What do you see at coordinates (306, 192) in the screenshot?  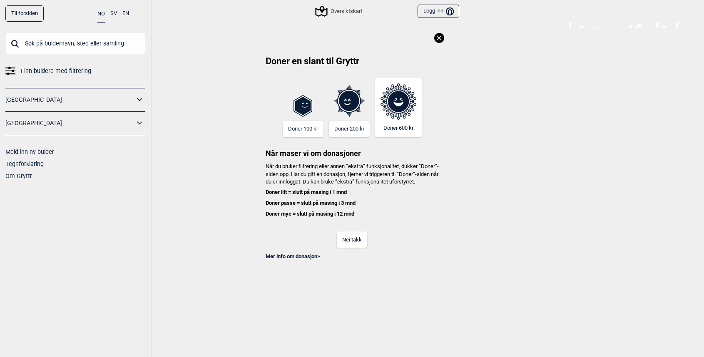 I see `b: Doner litt = slutt på masing i 1 mnd` at bounding box center [306, 192].